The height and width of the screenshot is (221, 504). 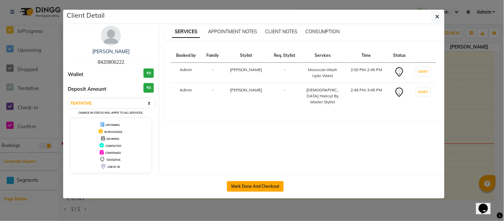 I want to click on th: Stylist, so click(x=246, y=56).